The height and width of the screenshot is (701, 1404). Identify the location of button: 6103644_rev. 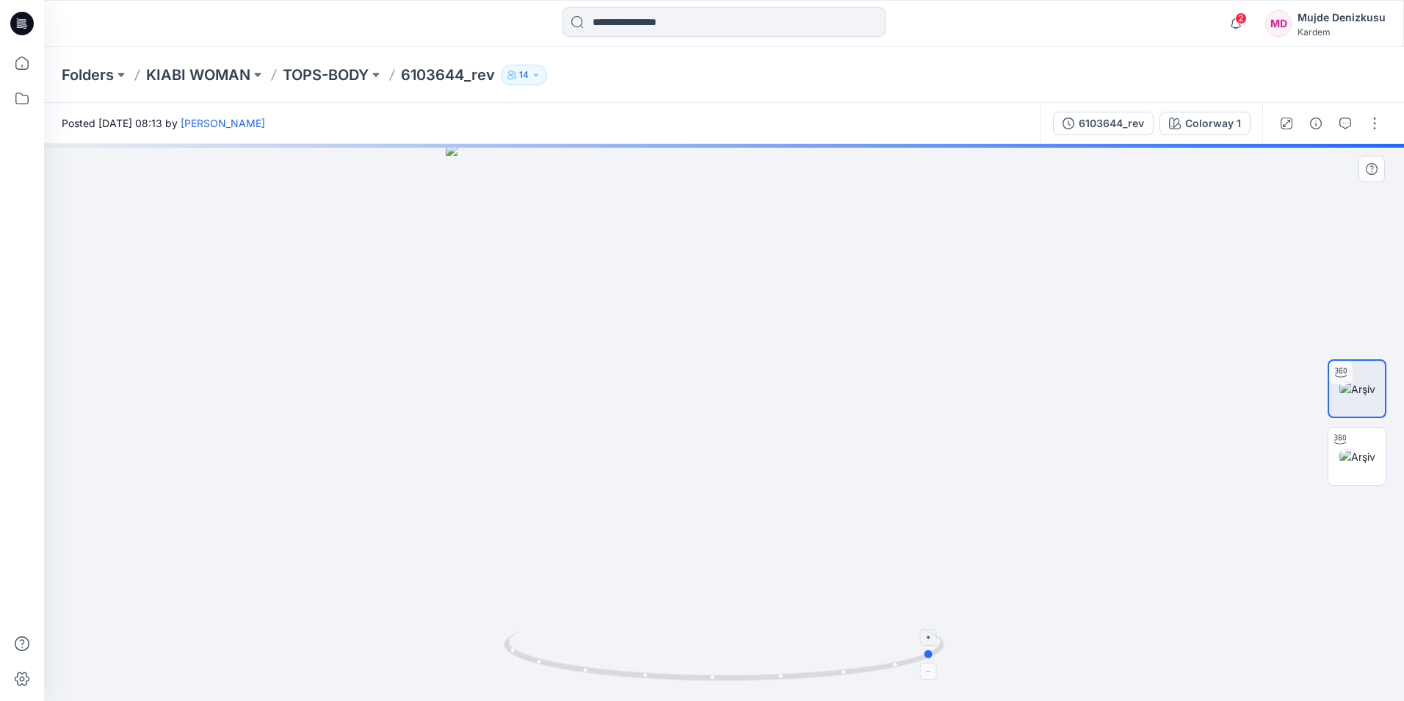
(1103, 123).